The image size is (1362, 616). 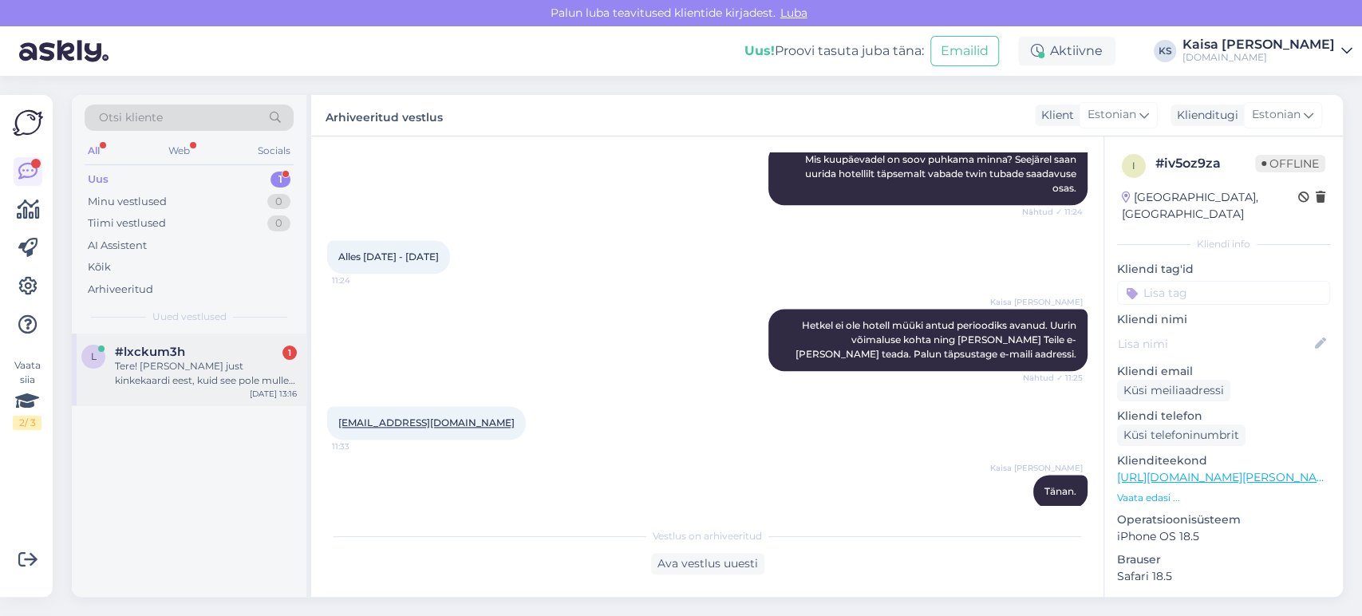 I want to click on div: AI Assistent, so click(x=117, y=246).